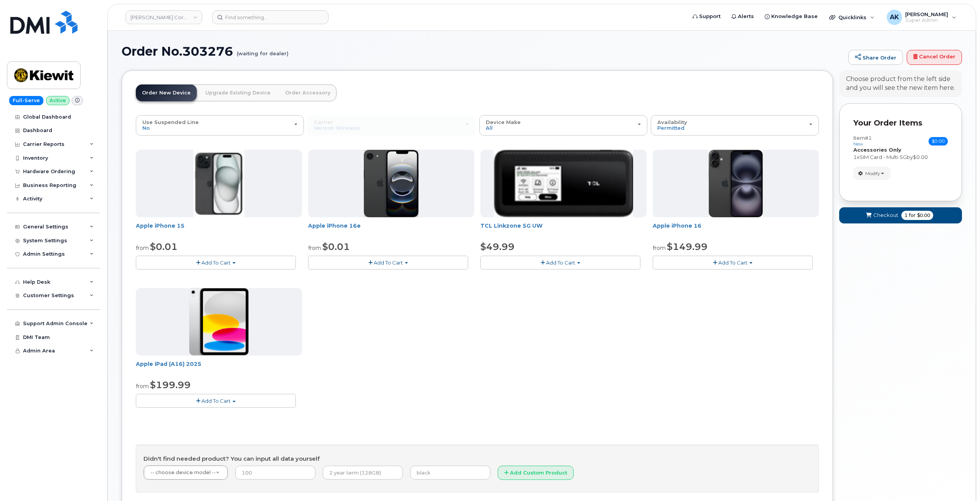  What do you see at coordinates (563, 125) in the screenshot?
I see `button: Device Make All` at bounding box center [563, 125].